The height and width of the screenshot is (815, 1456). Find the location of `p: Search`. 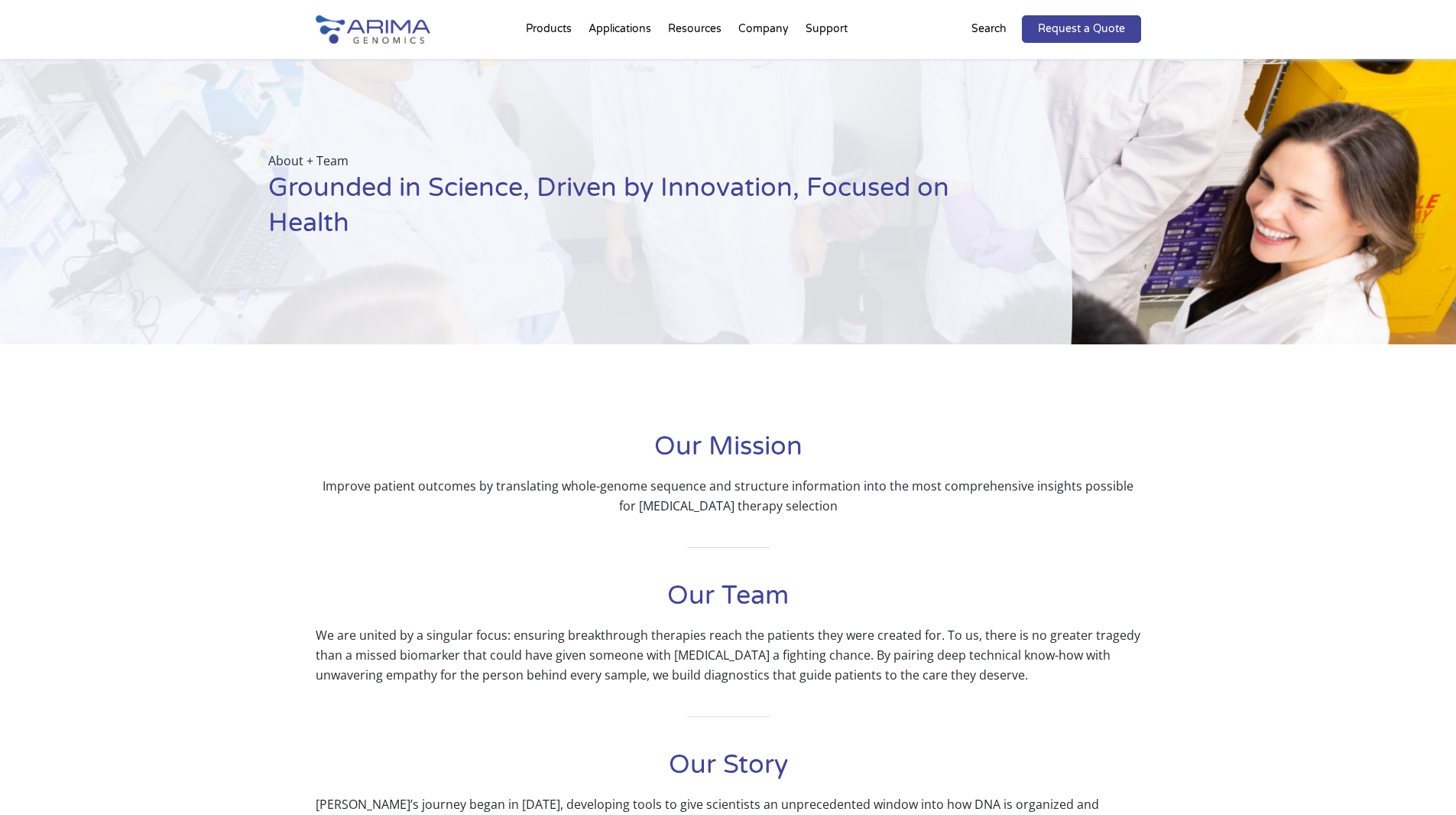

p: Search is located at coordinates (990, 29).